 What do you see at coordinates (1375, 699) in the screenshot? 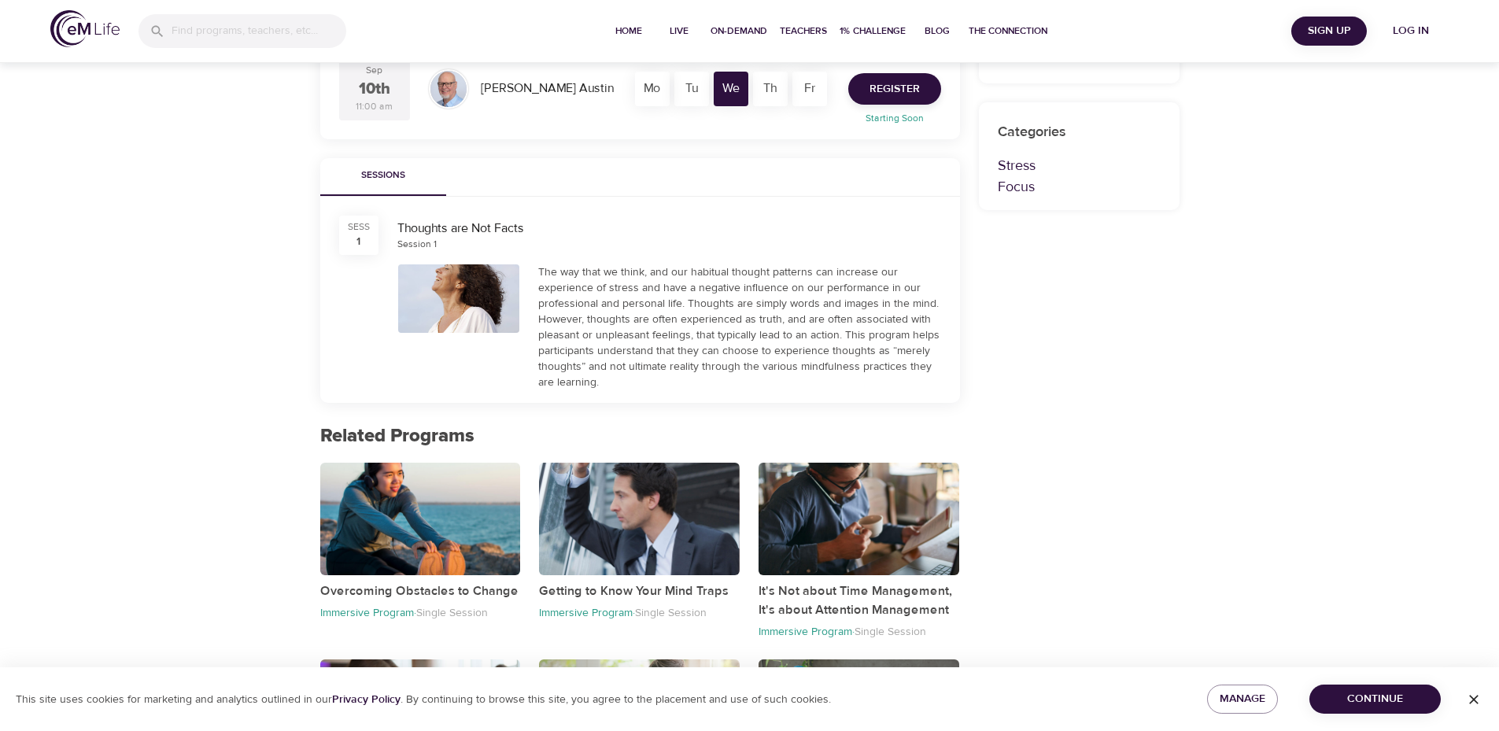
I see `span: Continue` at bounding box center [1375, 699].